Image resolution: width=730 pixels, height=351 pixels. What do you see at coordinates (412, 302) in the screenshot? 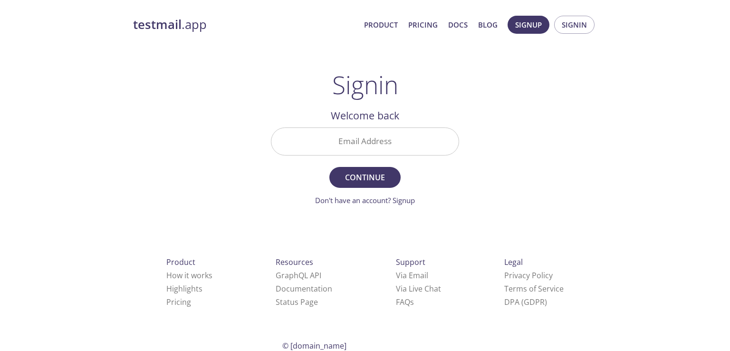
I see `span: s` at bounding box center [412, 302].